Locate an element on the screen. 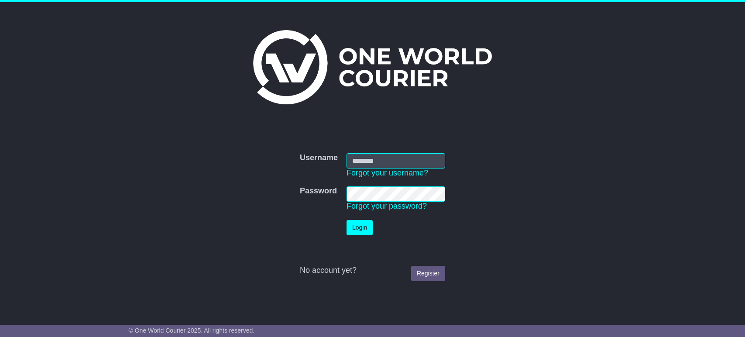 Image resolution: width=745 pixels, height=337 pixels. label: Username is located at coordinates (319, 158).